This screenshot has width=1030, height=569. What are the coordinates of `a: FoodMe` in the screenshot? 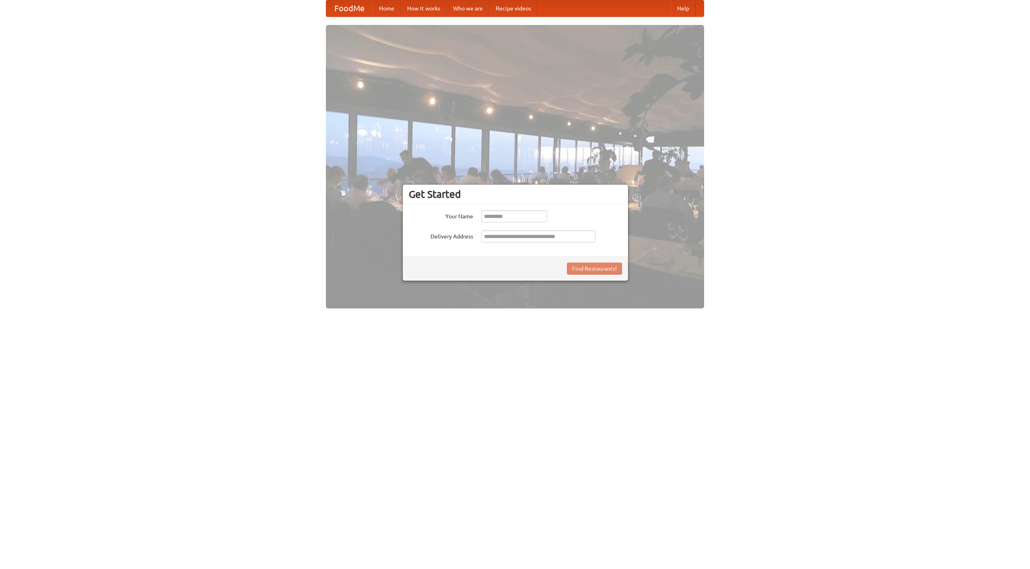 It's located at (349, 8).